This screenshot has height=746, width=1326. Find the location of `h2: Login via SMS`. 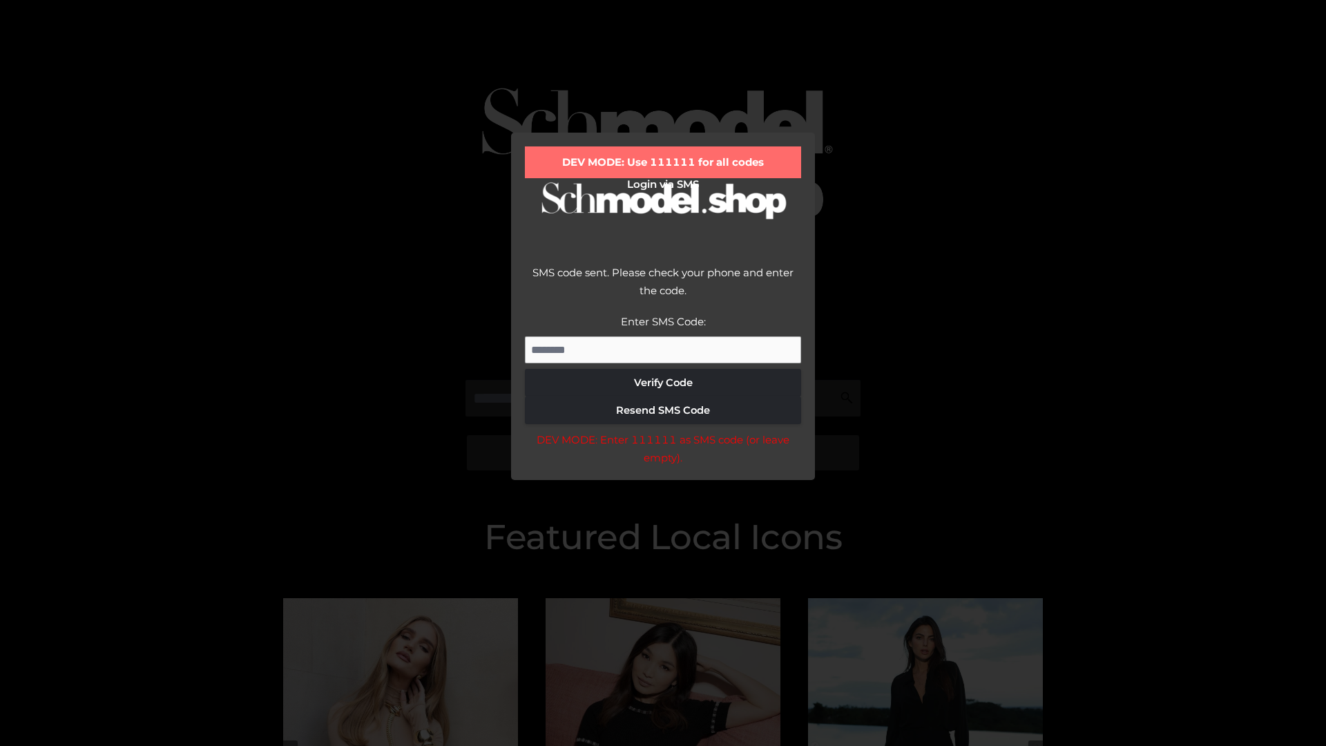

h2: Login via SMS is located at coordinates (663, 184).